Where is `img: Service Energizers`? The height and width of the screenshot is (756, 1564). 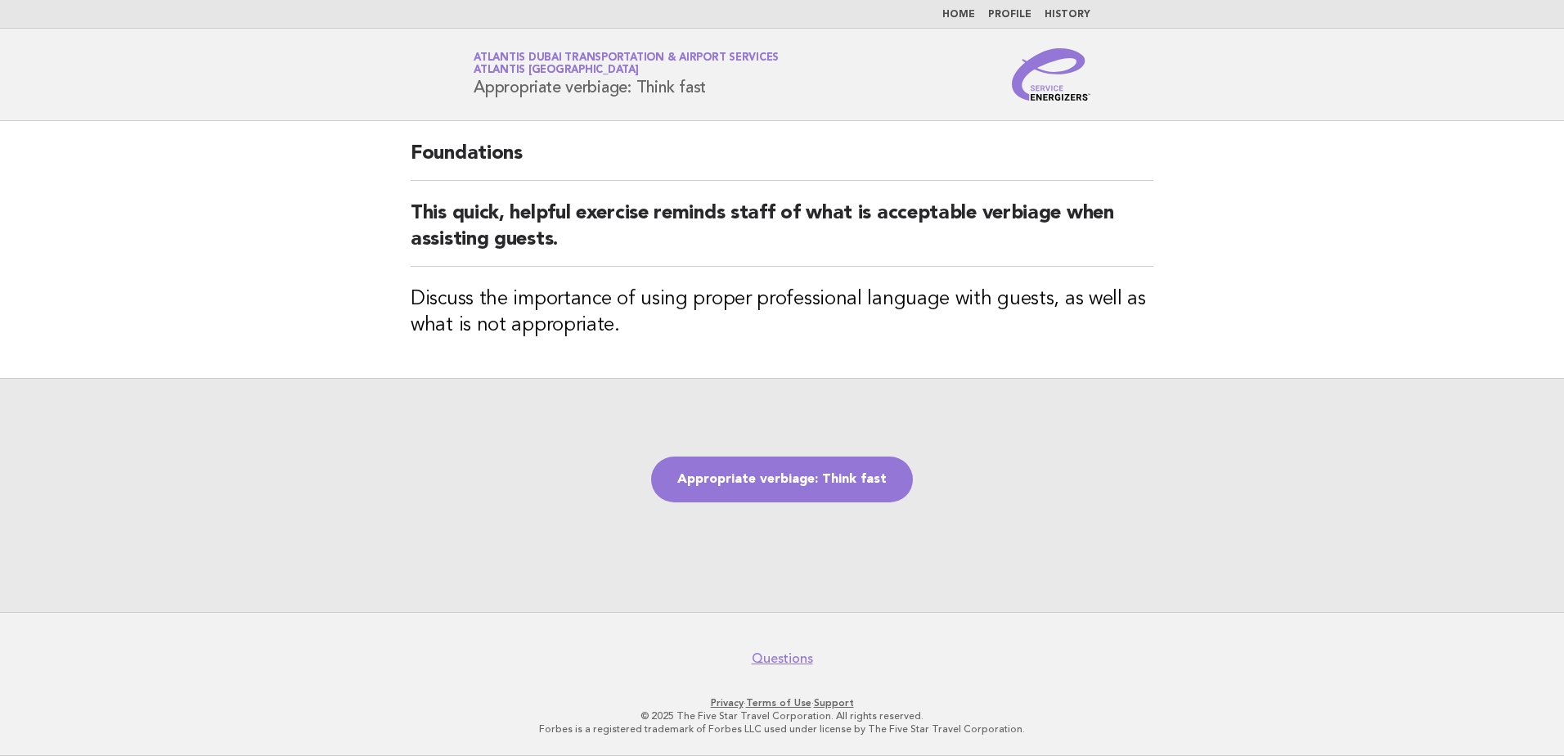
img: Service Energizers is located at coordinates (1051, 74).